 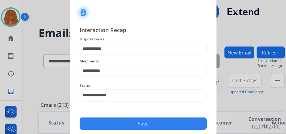 What do you see at coordinates (143, 31) in the screenshot?
I see `span: Interaction Recap` at bounding box center [143, 31].